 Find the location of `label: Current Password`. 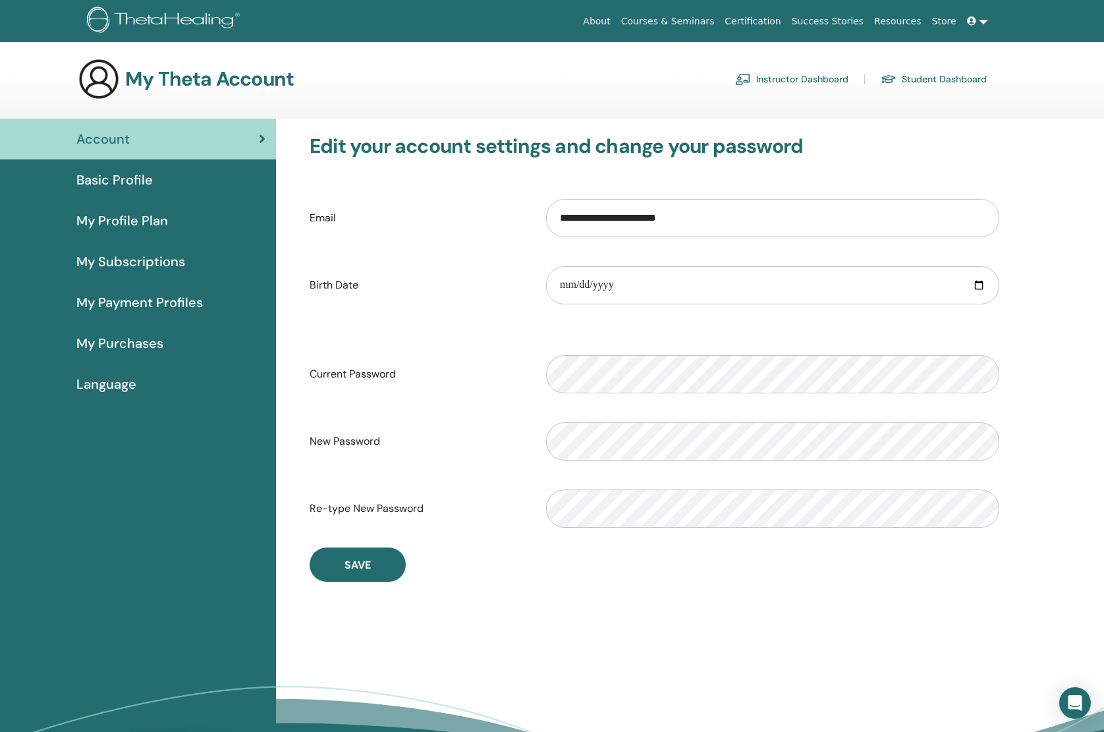

label: Current Password is located at coordinates (418, 374).